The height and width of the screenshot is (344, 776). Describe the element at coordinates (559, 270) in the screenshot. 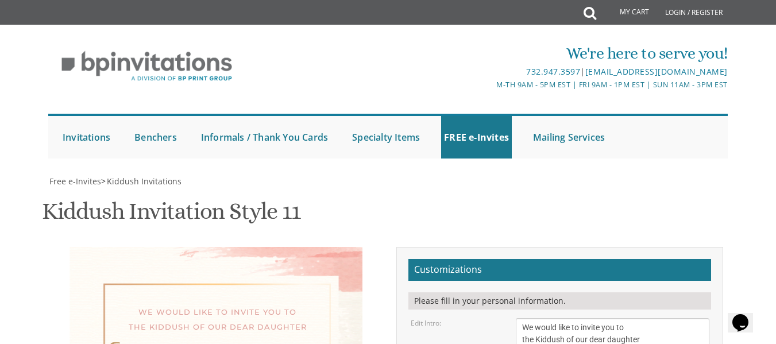

I see `h2: Customizations` at that location.